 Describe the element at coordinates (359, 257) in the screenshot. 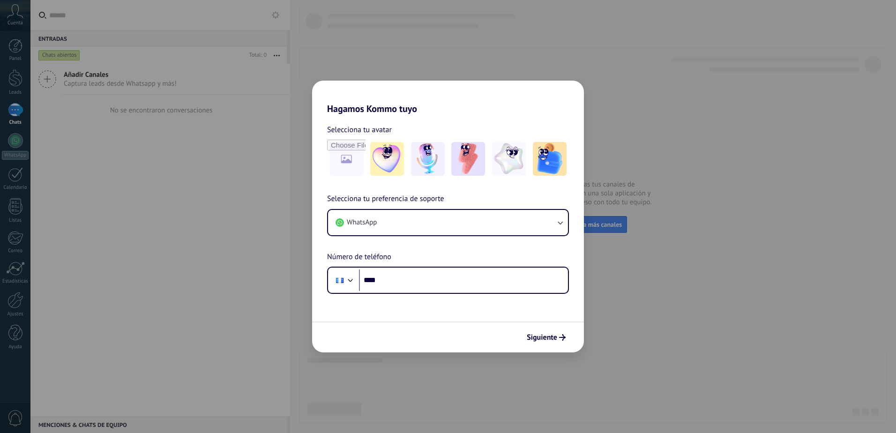

I see `span: Número de teléfono` at that location.